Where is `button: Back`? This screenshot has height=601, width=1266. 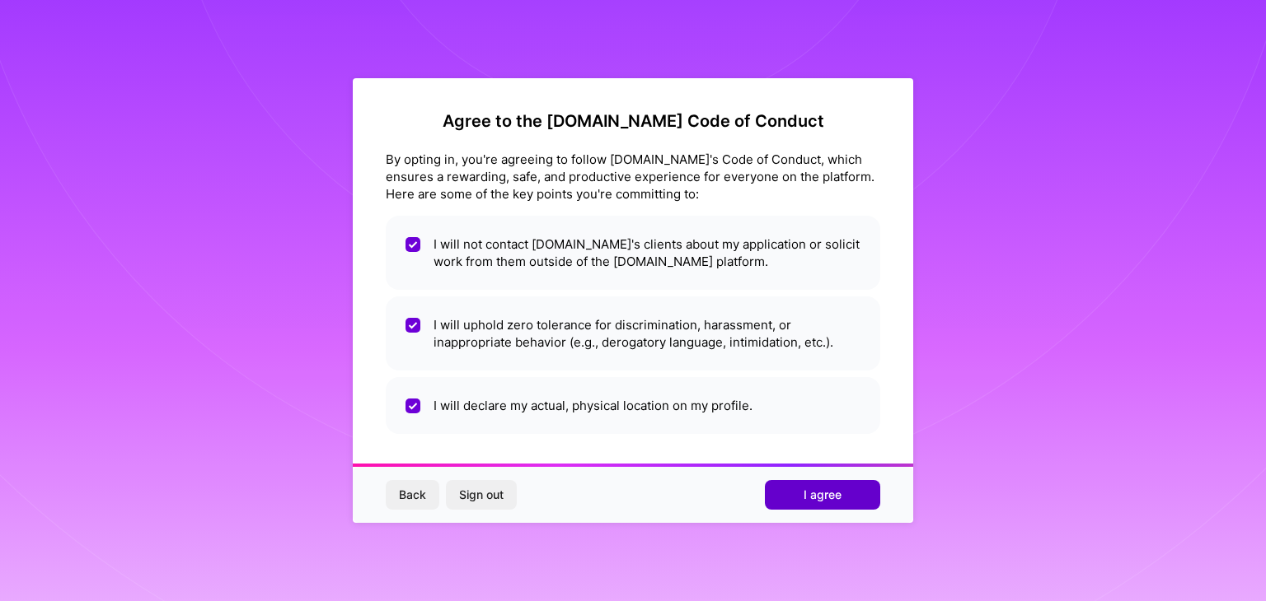 button: Back is located at coordinates (412, 495).